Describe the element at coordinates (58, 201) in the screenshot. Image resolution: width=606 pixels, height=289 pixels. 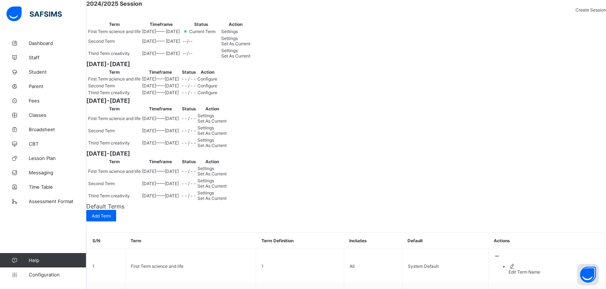
I see `span: Assessment Format` at that location.